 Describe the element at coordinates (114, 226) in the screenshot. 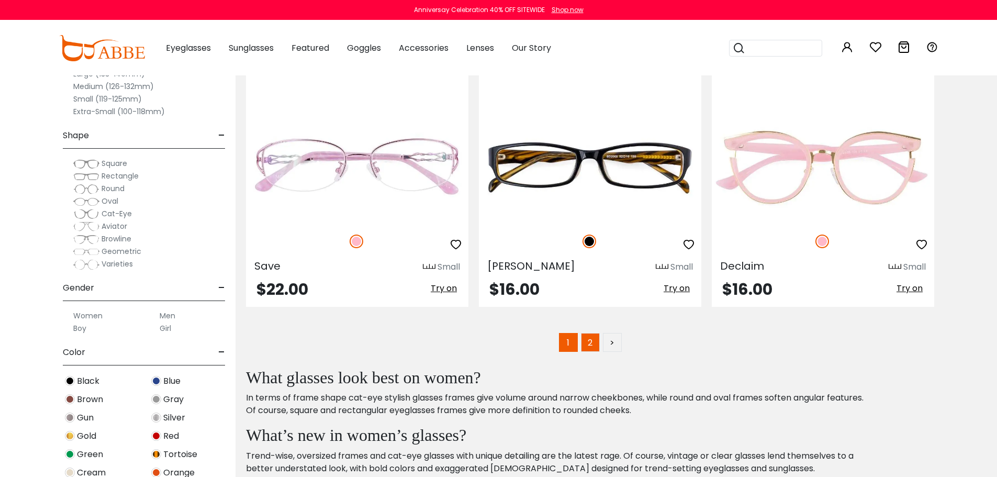

I see `span: Aviator` at that location.